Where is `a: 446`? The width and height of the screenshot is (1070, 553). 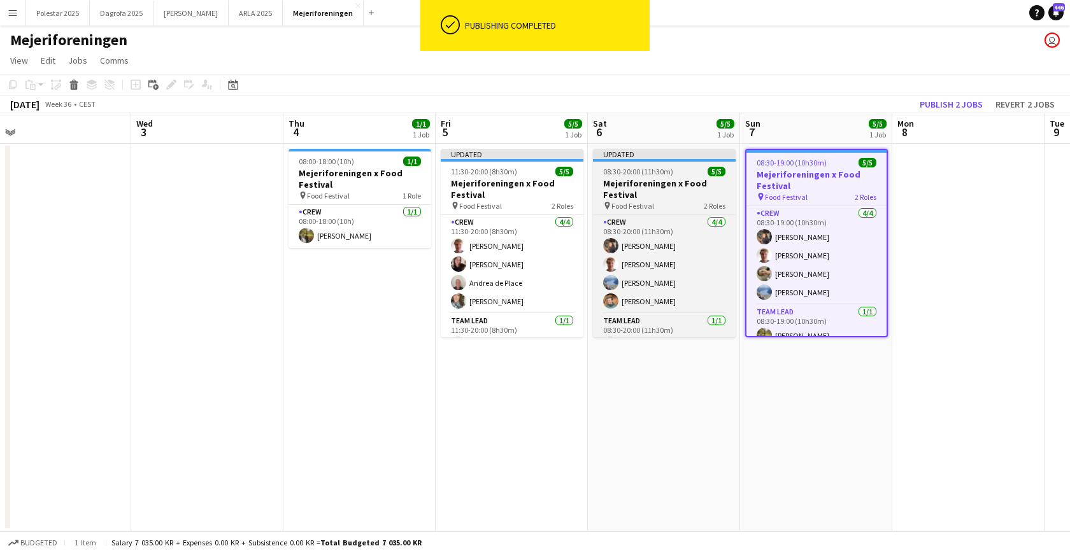
a: 446 is located at coordinates (1056, 13).